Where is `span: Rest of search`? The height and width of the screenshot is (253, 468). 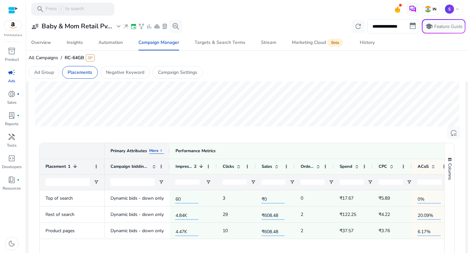 span: Rest of search is located at coordinates (60, 214).